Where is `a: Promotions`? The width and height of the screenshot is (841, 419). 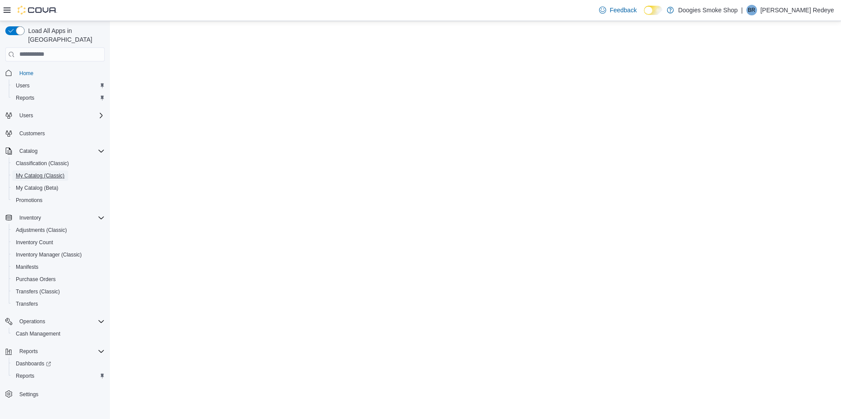
a: Promotions is located at coordinates (29, 200).